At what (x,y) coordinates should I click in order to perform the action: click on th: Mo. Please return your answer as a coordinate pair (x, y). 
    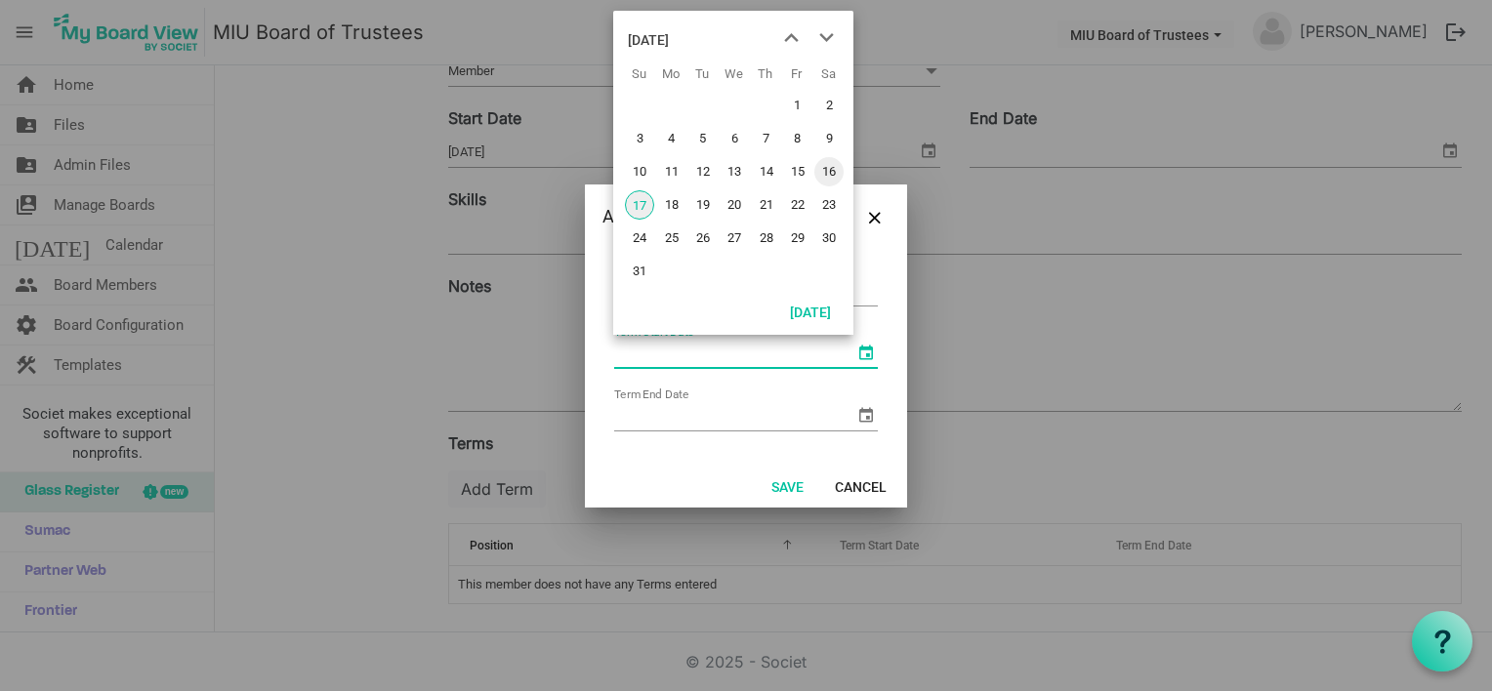
    Looking at the image, I should click on (671, 74).